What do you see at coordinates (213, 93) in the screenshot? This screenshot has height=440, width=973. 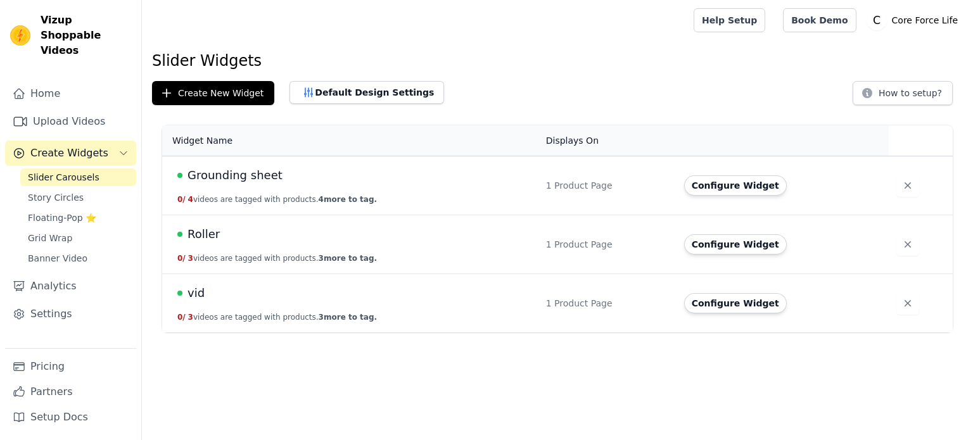 I see `button: Create New Widget` at bounding box center [213, 93].